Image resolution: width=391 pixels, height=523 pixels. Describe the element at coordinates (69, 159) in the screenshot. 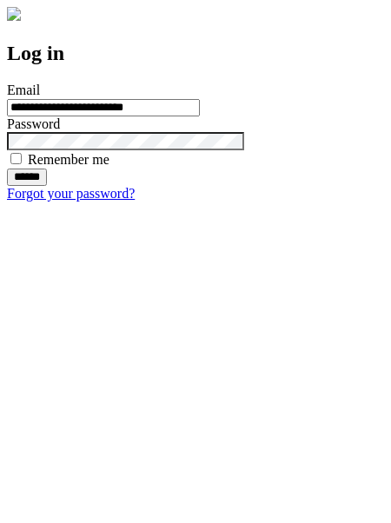

I see `label: Remember me` at that location.